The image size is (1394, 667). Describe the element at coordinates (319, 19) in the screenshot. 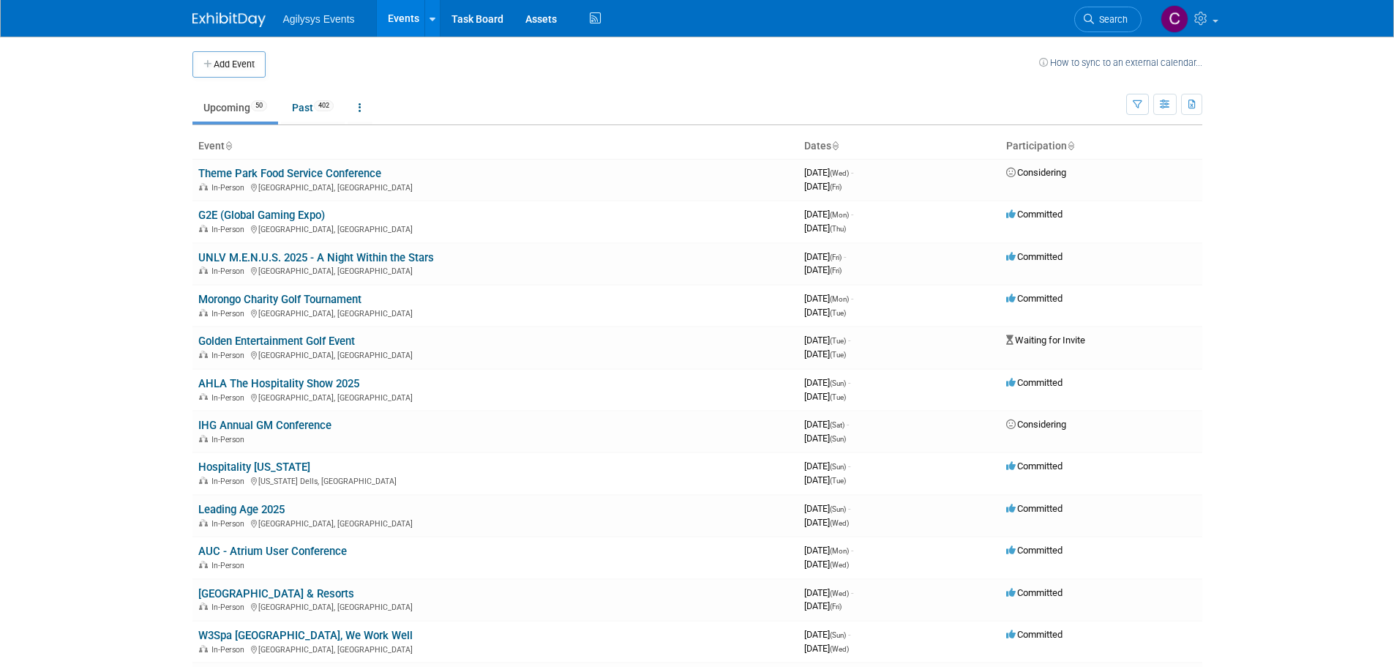

I see `span: Agilysys Events` at that location.